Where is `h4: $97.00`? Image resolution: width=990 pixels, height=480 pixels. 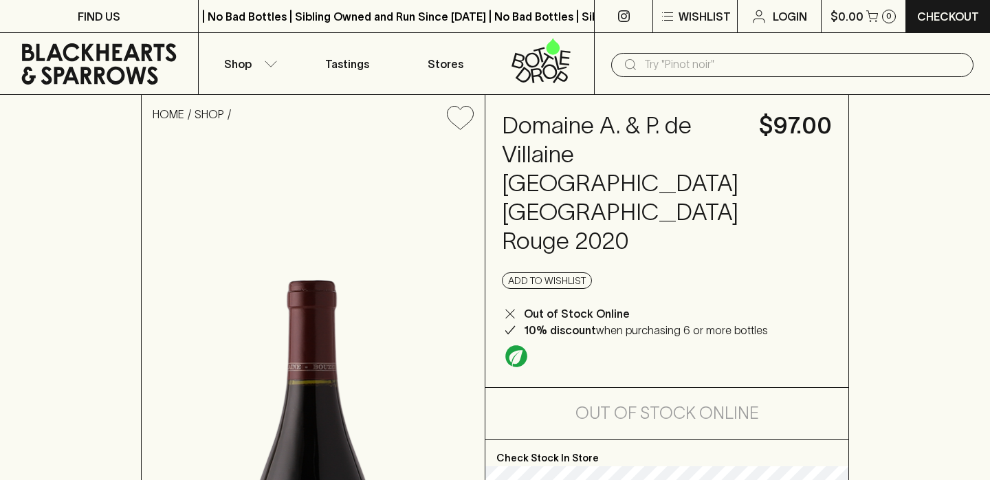
h4: $97.00 is located at coordinates (795, 126).